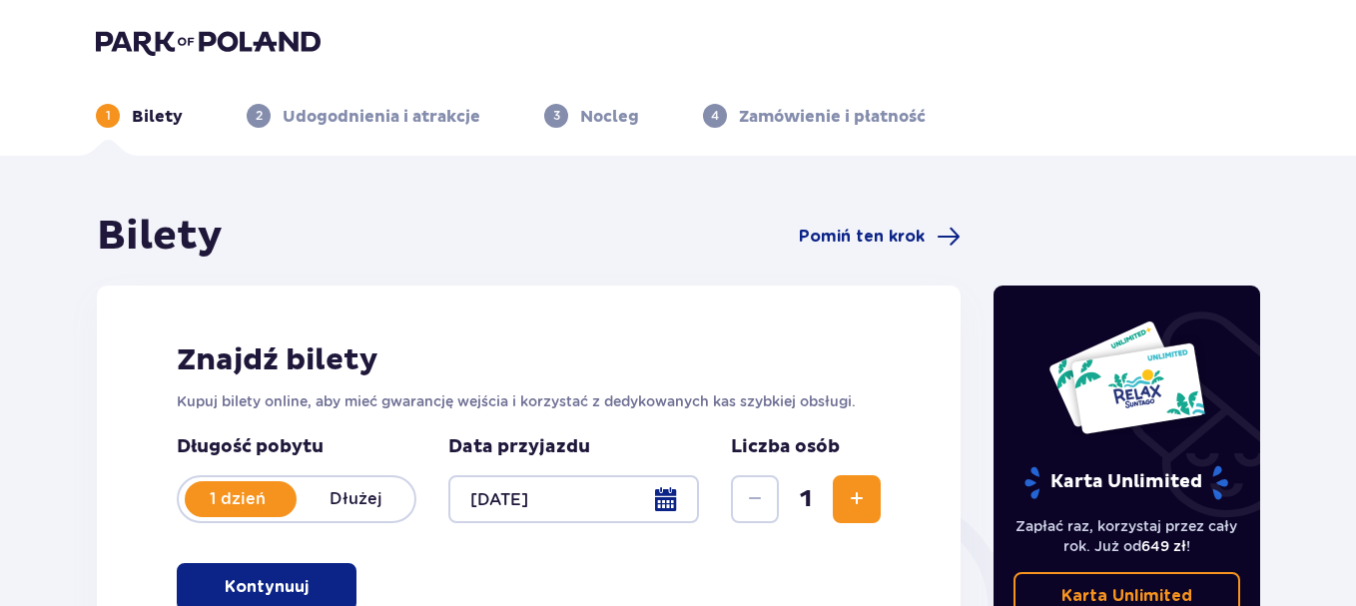 The image size is (1356, 606). I want to click on p: Kupuj bilety online, aby mieć gwarancję wejścia i korzystać z dedykowanych kas szybkiej obsługi., so click(528, 401).